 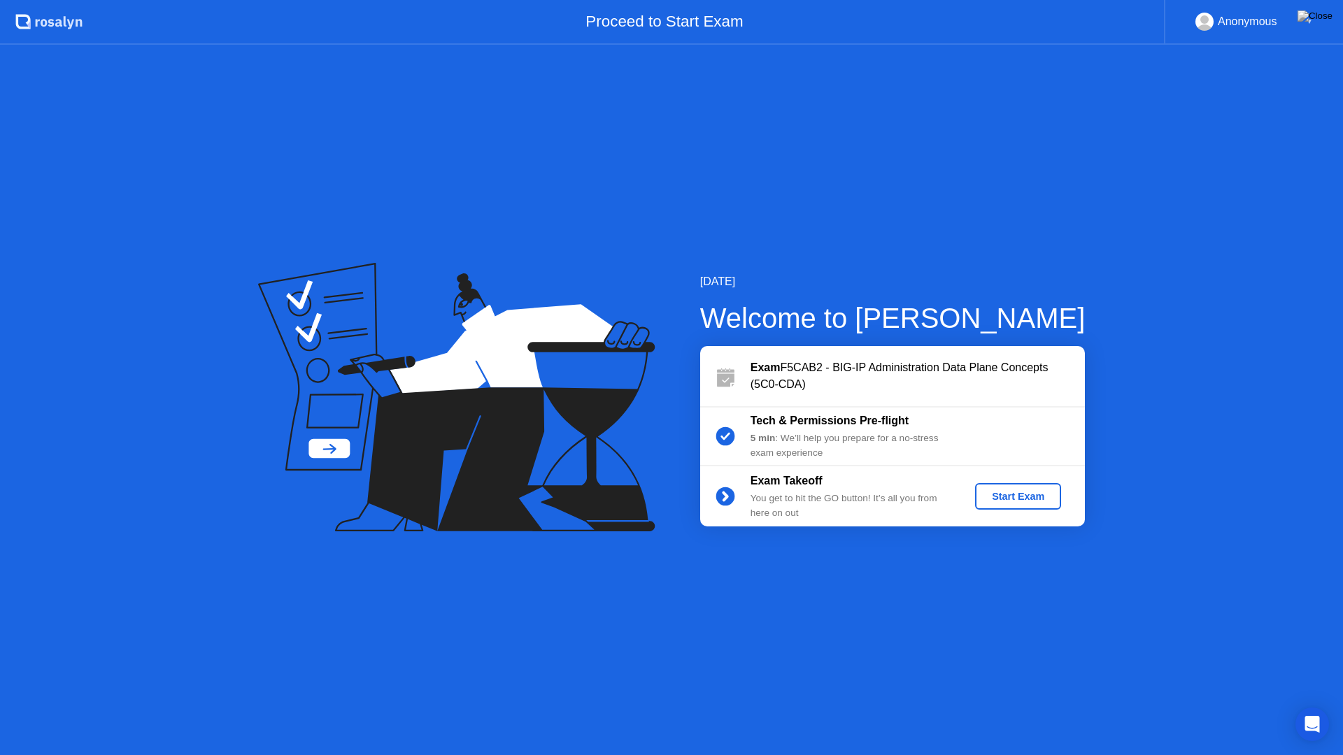 I want to click on b: Exam Takeoff, so click(x=786, y=480).